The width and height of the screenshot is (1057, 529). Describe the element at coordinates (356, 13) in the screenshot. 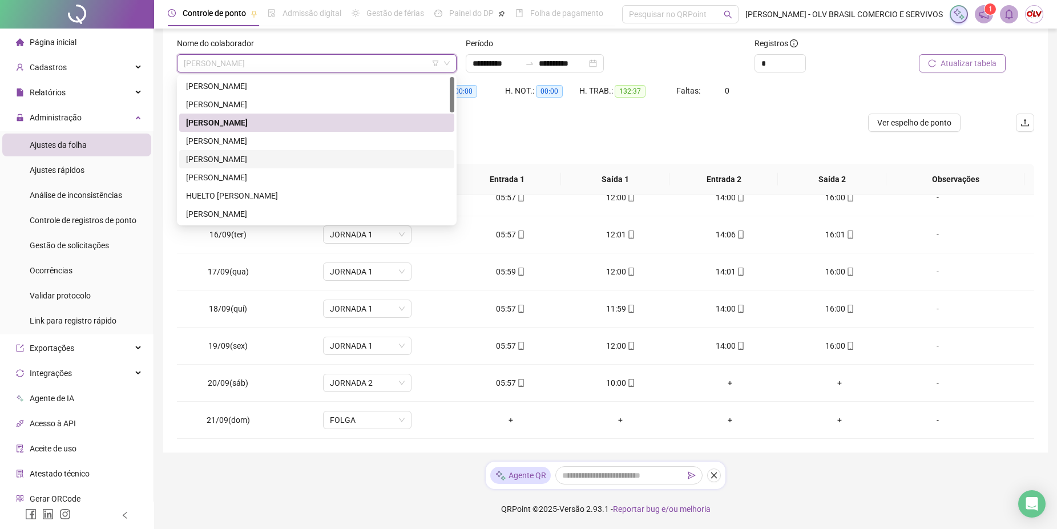

I see `span: sun` at that location.